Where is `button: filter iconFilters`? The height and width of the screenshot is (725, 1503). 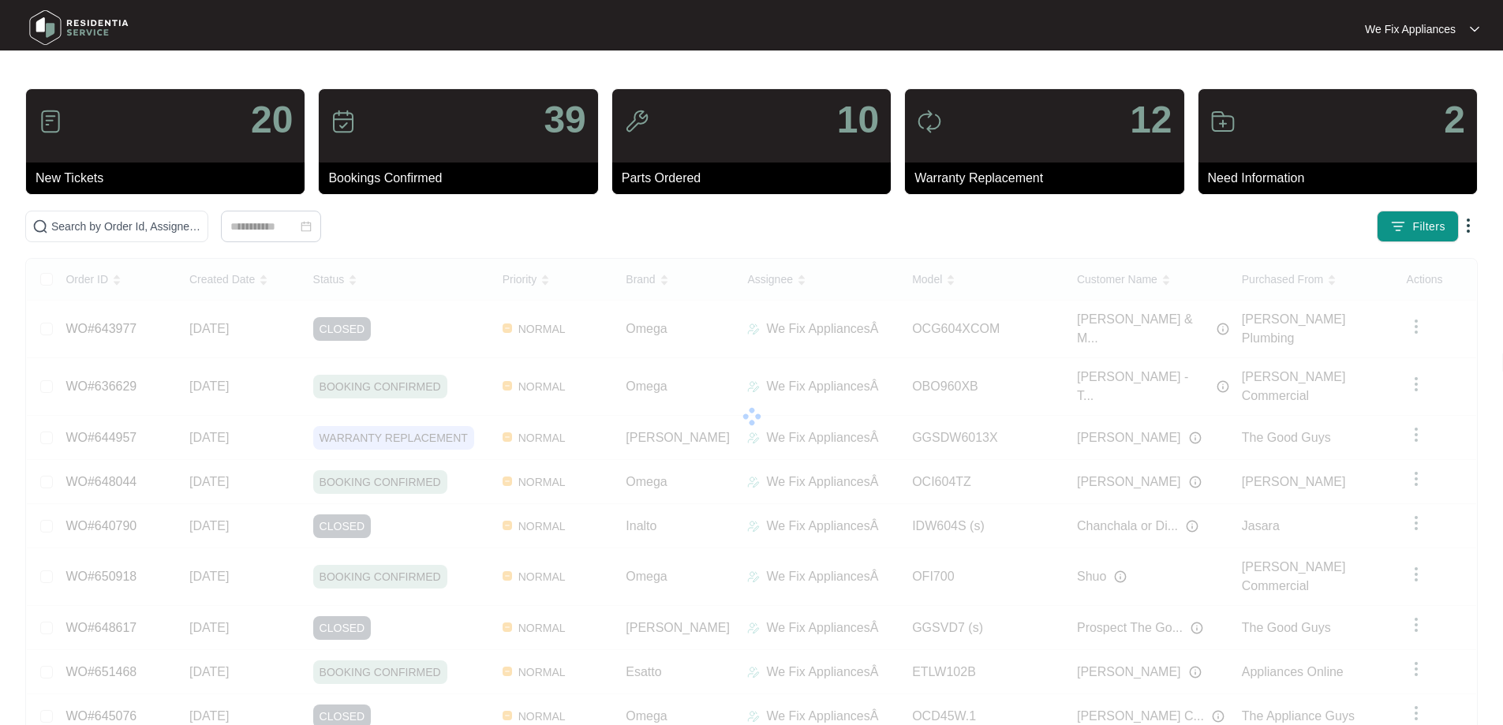
button: filter iconFilters is located at coordinates (1418, 227).